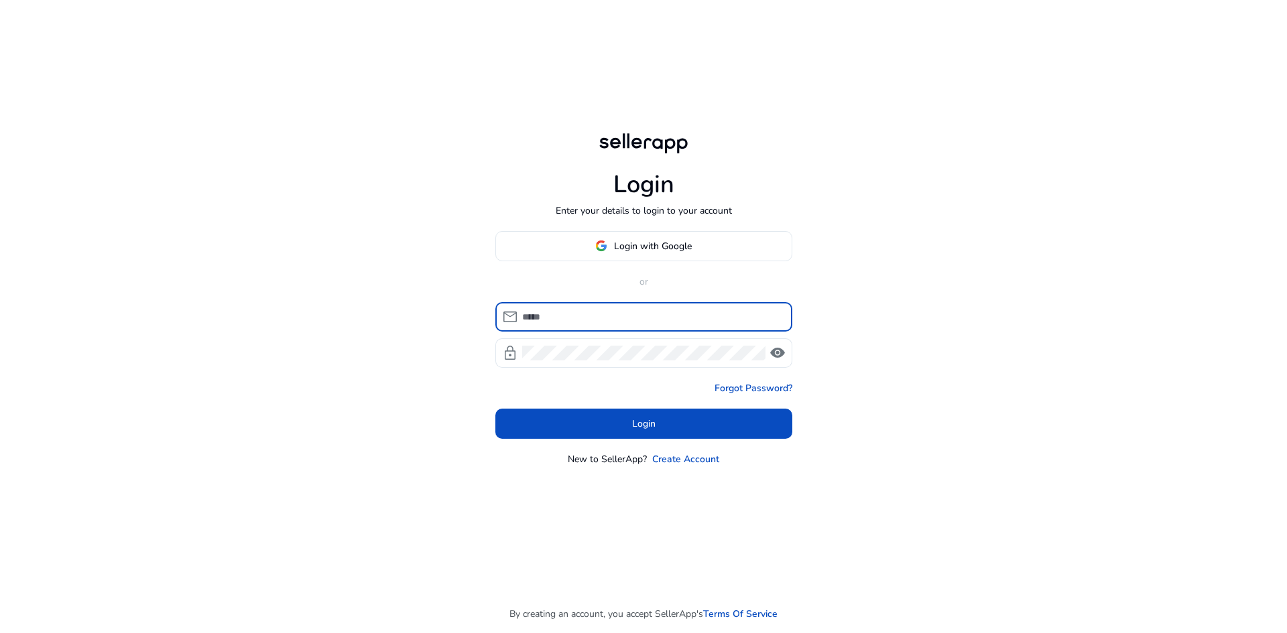 This screenshot has width=1287, height=633. I want to click on button: Login with Google, so click(644, 246).